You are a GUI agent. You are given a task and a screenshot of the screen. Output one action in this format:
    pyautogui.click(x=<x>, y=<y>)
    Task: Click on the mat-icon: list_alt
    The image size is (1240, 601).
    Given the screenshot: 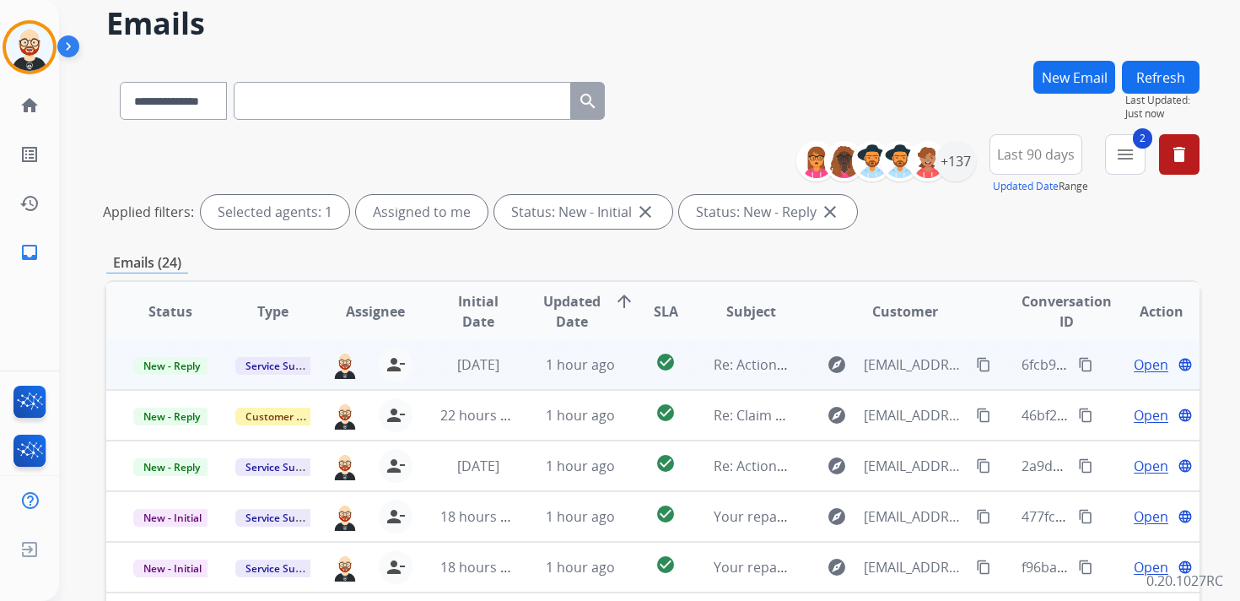 What is the action you would take?
    pyautogui.click(x=30, y=154)
    